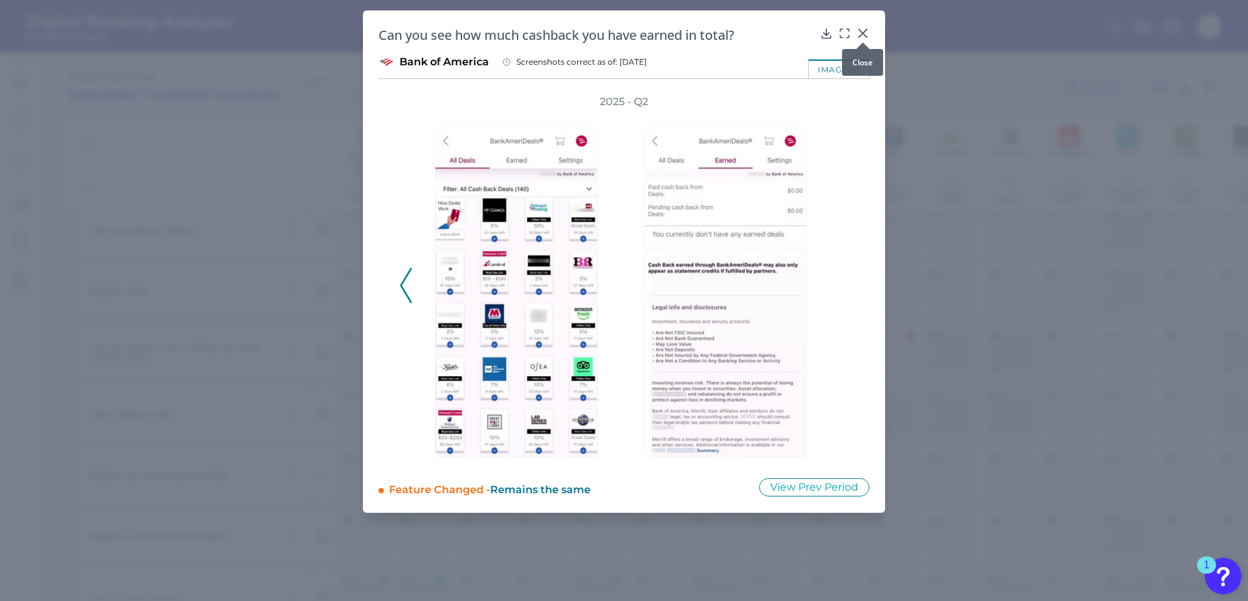  What do you see at coordinates (541, 489) in the screenshot?
I see `span: Remains the same` at bounding box center [541, 489].